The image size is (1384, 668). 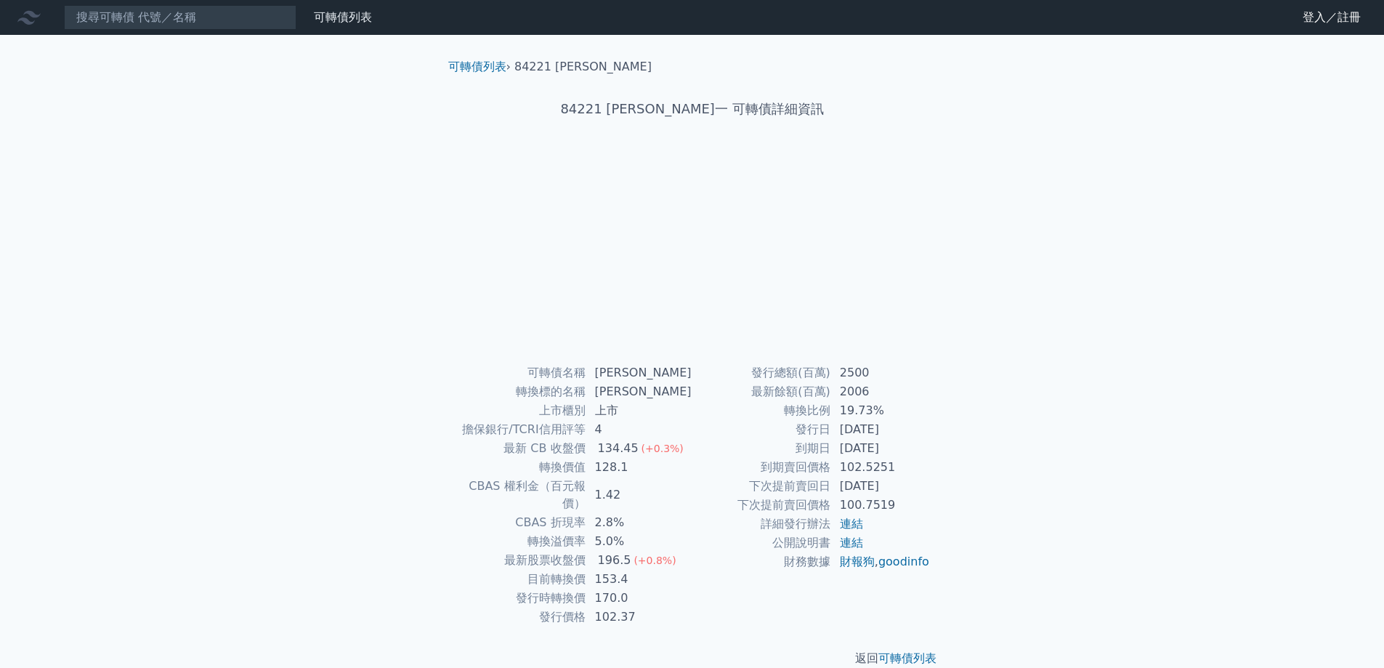 I want to click on span: (+0.8%), so click(x=655, y=560).